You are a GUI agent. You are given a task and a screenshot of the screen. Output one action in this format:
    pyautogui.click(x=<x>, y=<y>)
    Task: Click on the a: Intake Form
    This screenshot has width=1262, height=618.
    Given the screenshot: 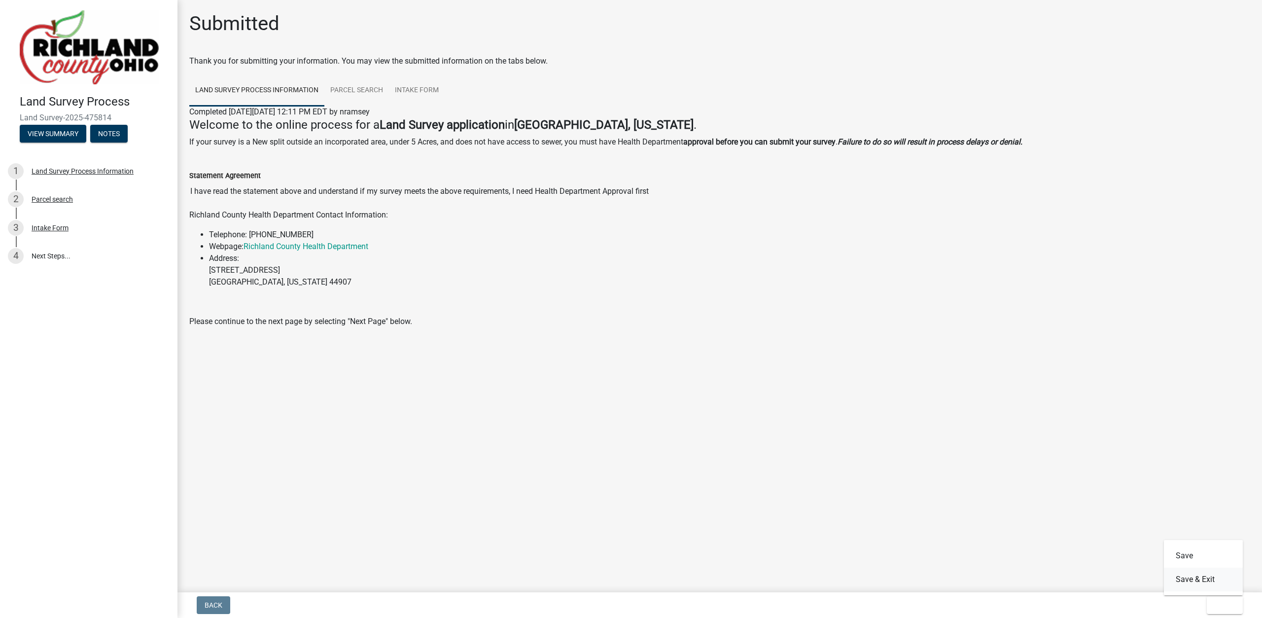 What is the action you would take?
    pyautogui.click(x=416, y=91)
    